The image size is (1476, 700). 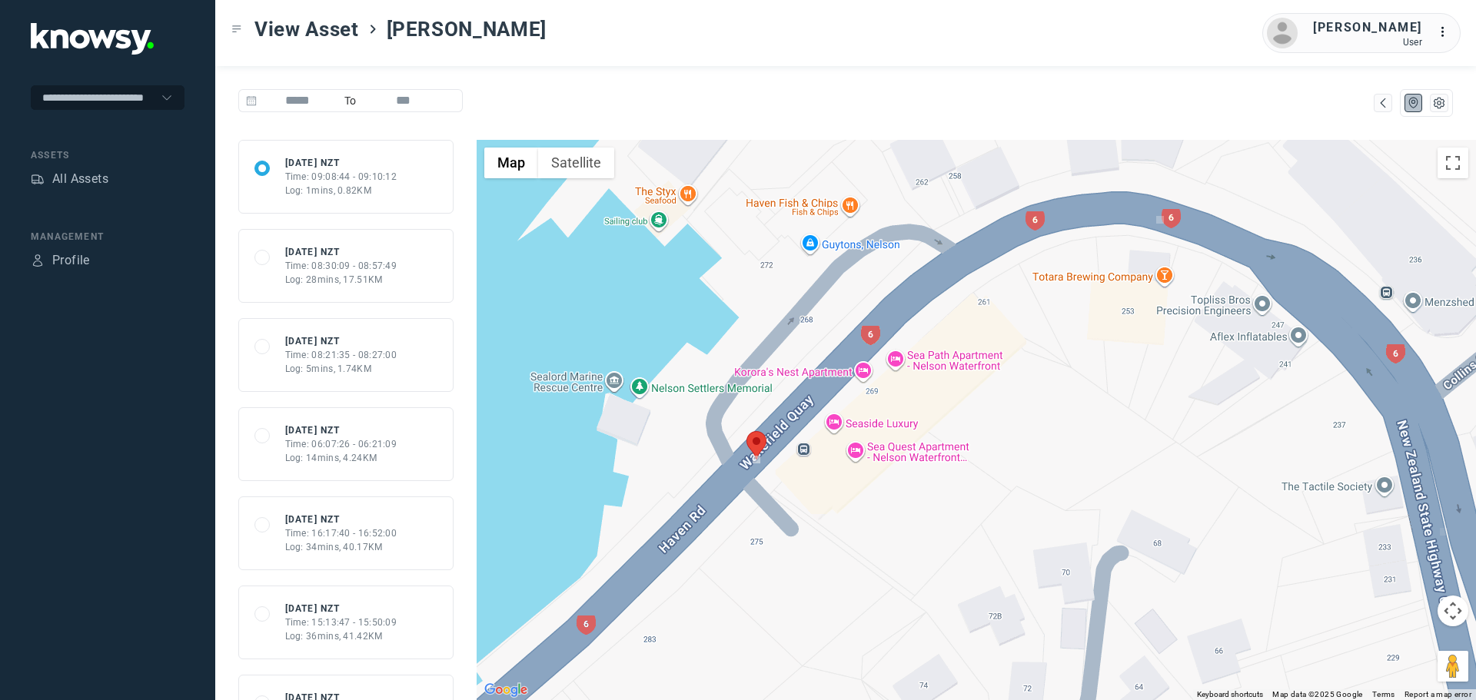 I want to click on div: Toggle Menu, so click(x=237, y=29).